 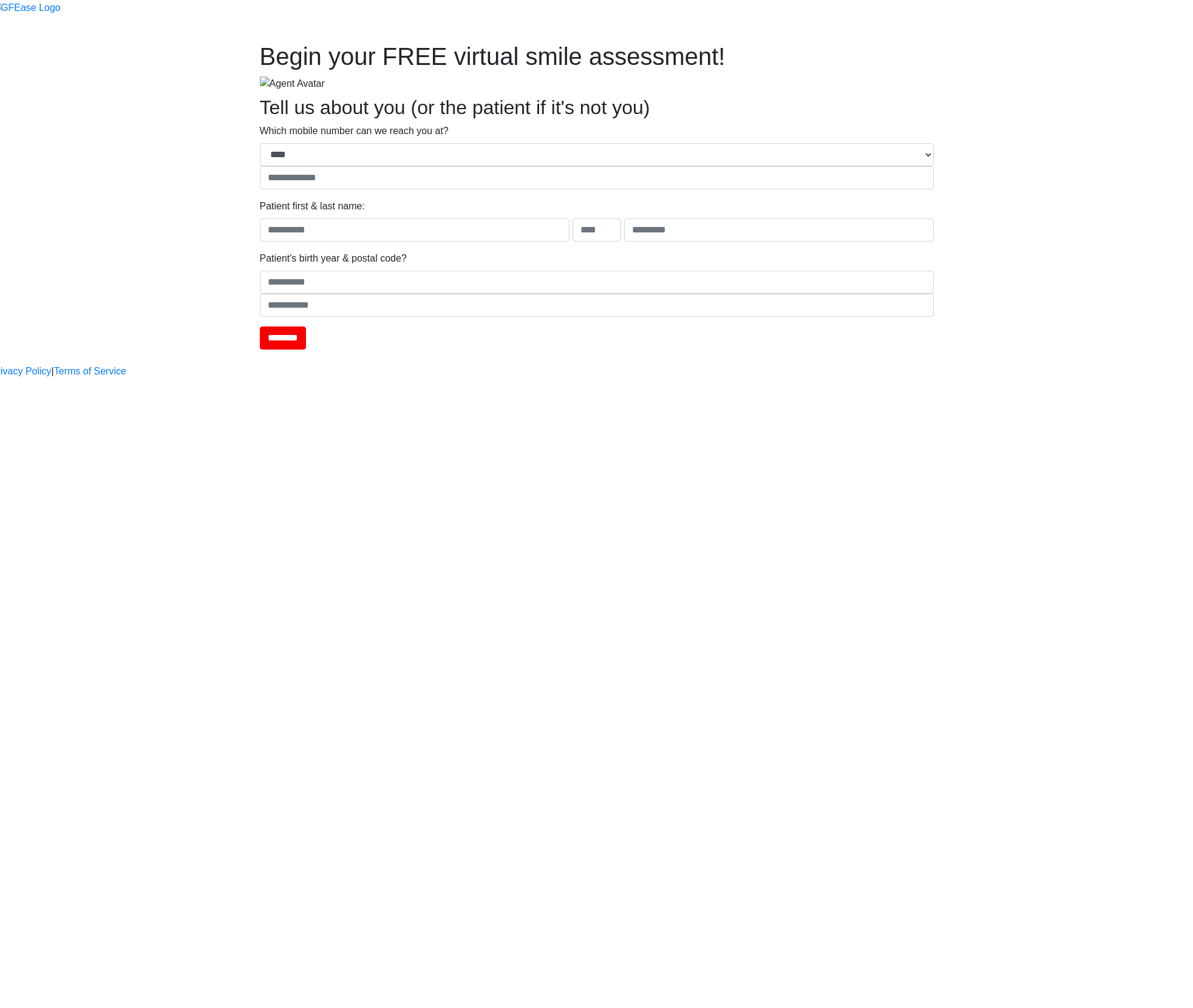 I want to click on a: Terms of Service, so click(x=90, y=372).